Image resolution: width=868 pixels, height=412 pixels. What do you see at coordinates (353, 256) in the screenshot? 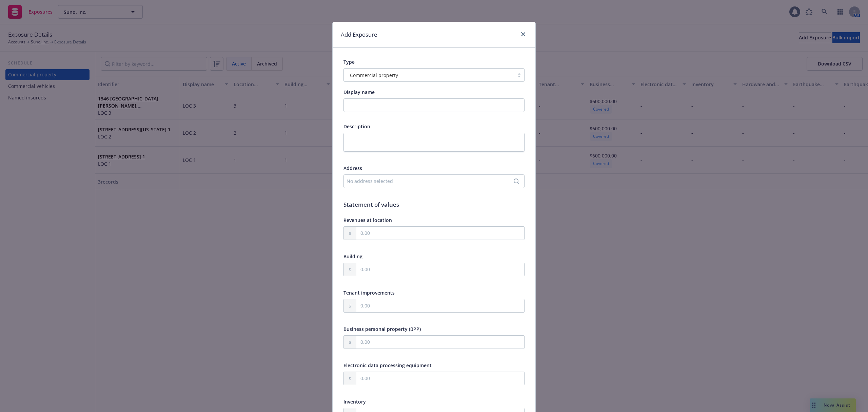
I see `span: Building` at bounding box center [353, 256].